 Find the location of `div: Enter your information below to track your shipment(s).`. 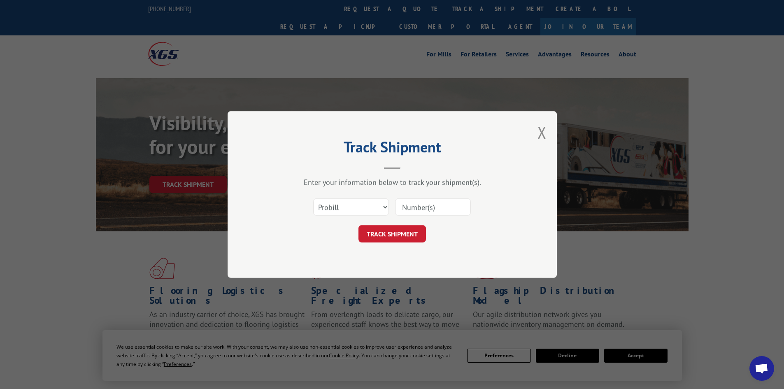

div: Enter your information below to track your shipment(s). is located at coordinates (392, 182).